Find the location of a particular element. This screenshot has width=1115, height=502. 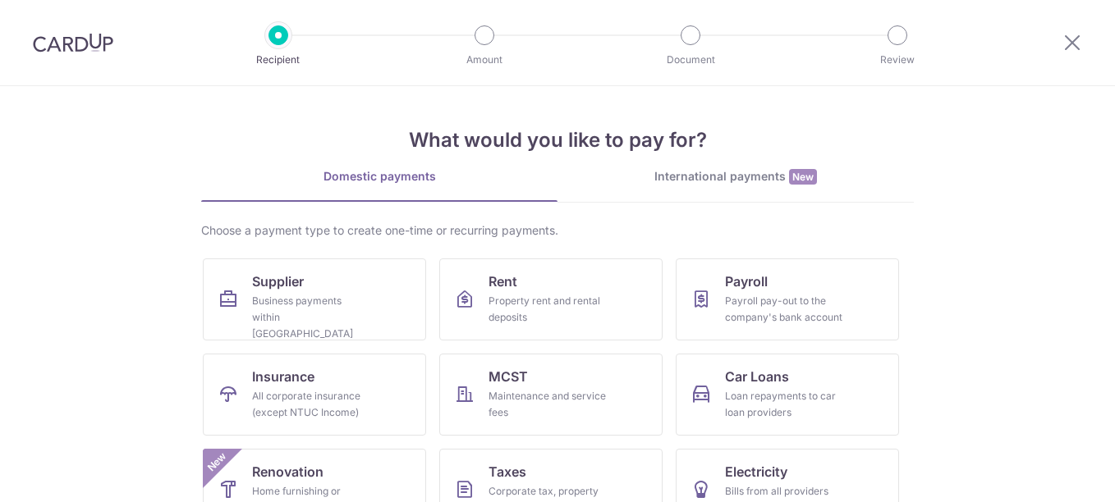

span: Car Loans is located at coordinates (757, 377).